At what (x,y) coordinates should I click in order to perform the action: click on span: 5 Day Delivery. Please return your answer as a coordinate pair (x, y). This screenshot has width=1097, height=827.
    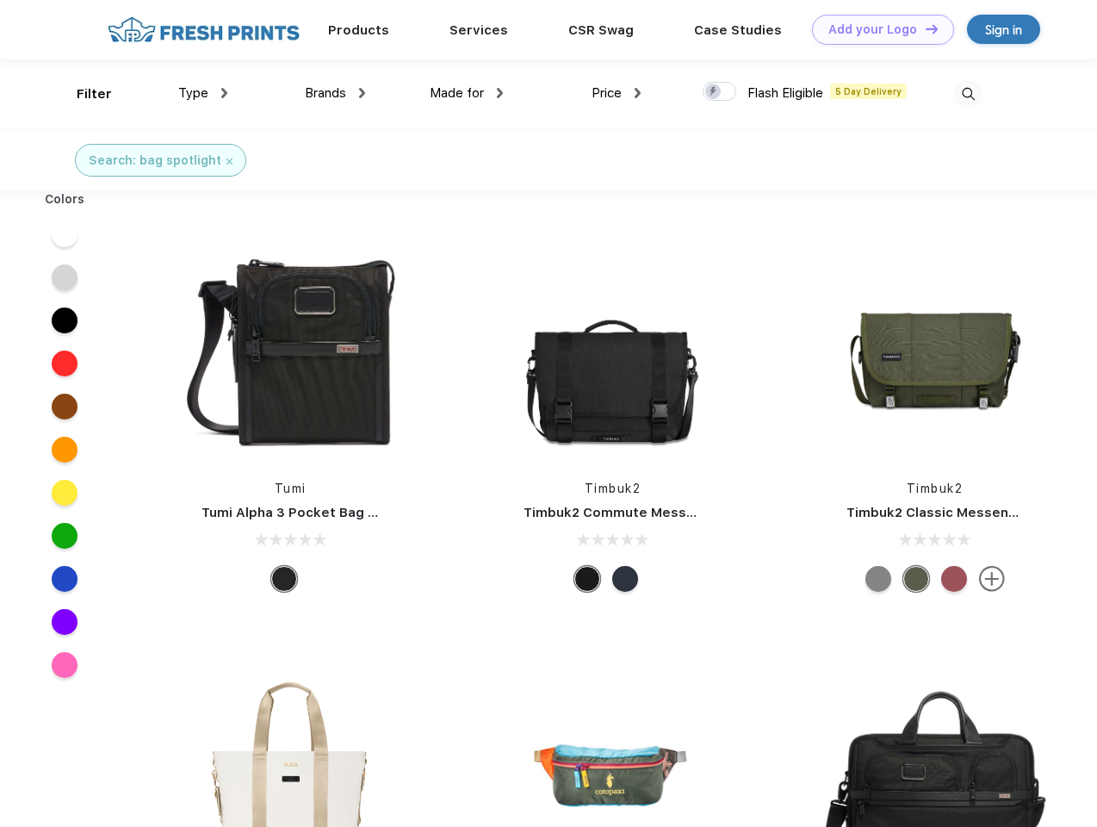
    Looking at the image, I should click on (868, 91).